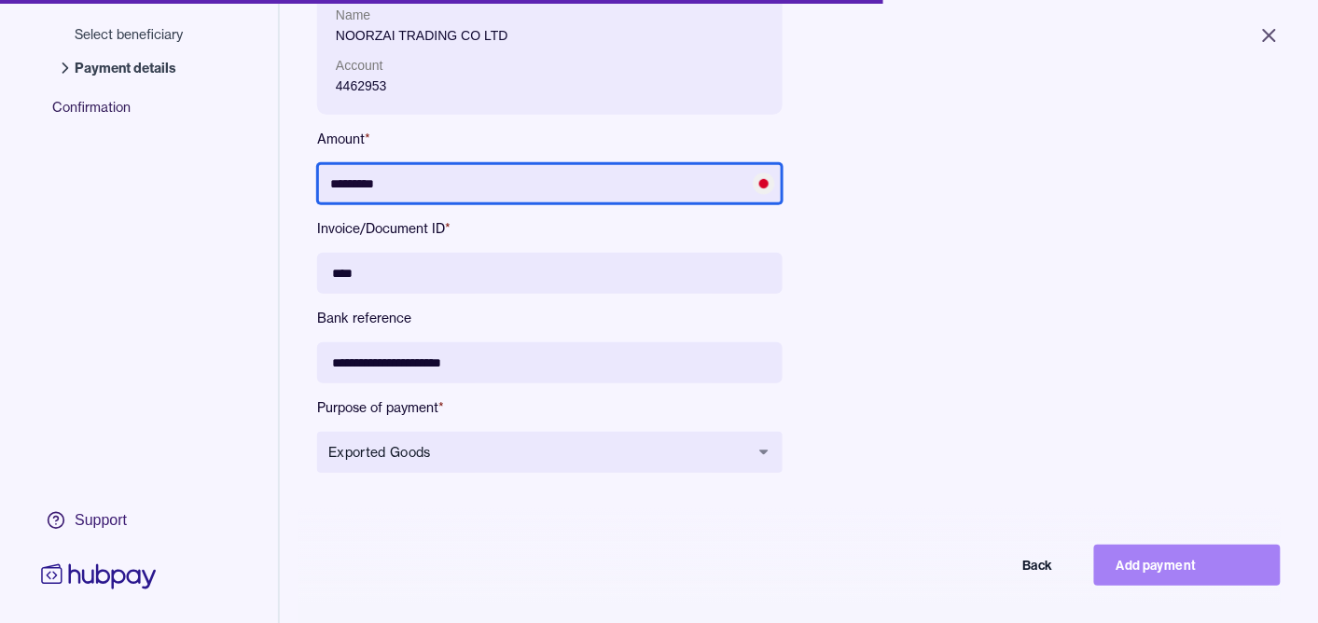 The height and width of the screenshot is (623, 1318). What do you see at coordinates (101, 520) in the screenshot?
I see `div: Support` at bounding box center [101, 520].